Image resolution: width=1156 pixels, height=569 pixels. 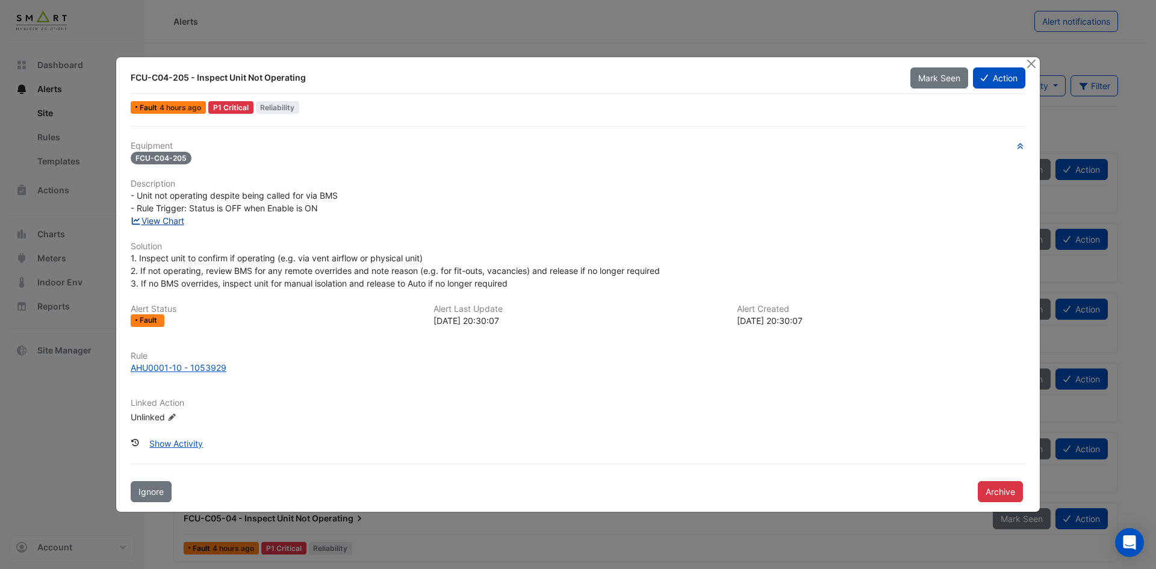 I want to click on div: AHU0001-10 - 1053929, so click(x=178, y=367).